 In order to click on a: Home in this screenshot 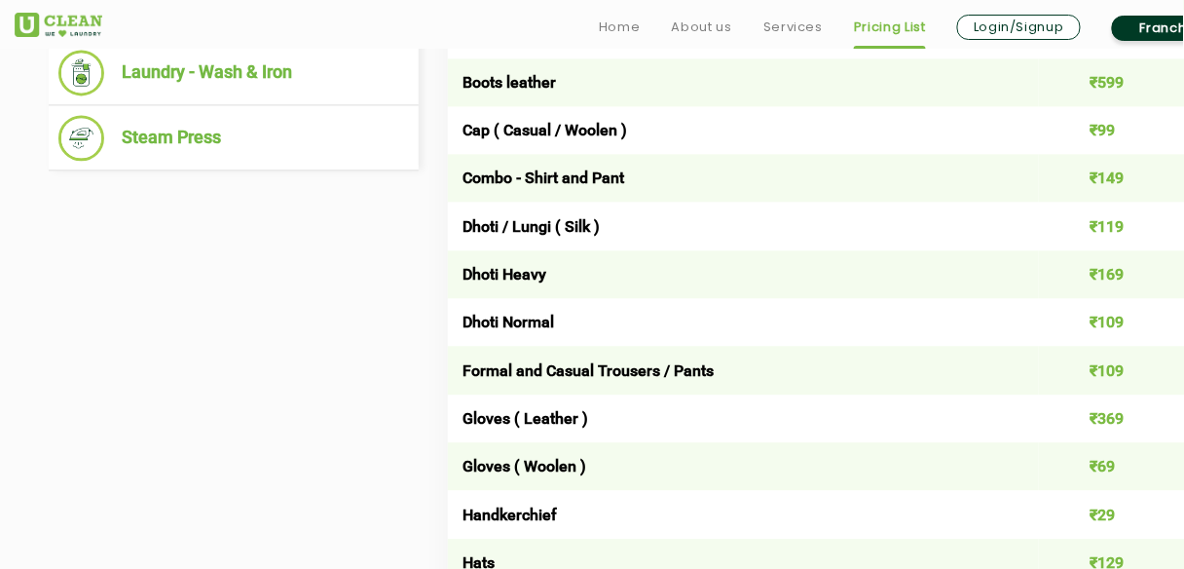, I will do `click(619, 27)`.